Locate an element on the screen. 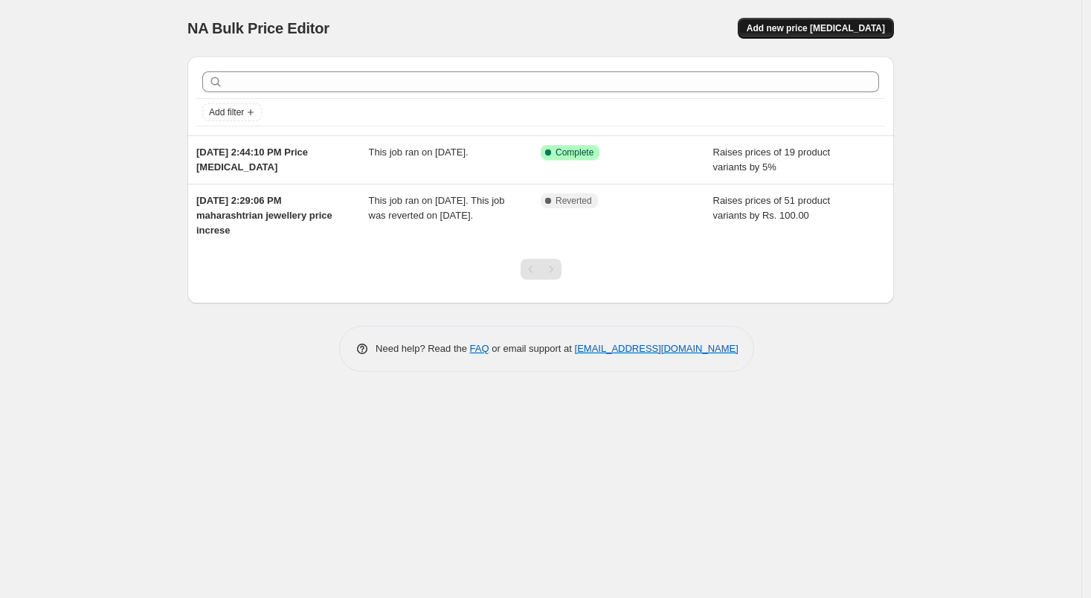 The image size is (1091, 598). span: Reverted is located at coordinates (574, 201).